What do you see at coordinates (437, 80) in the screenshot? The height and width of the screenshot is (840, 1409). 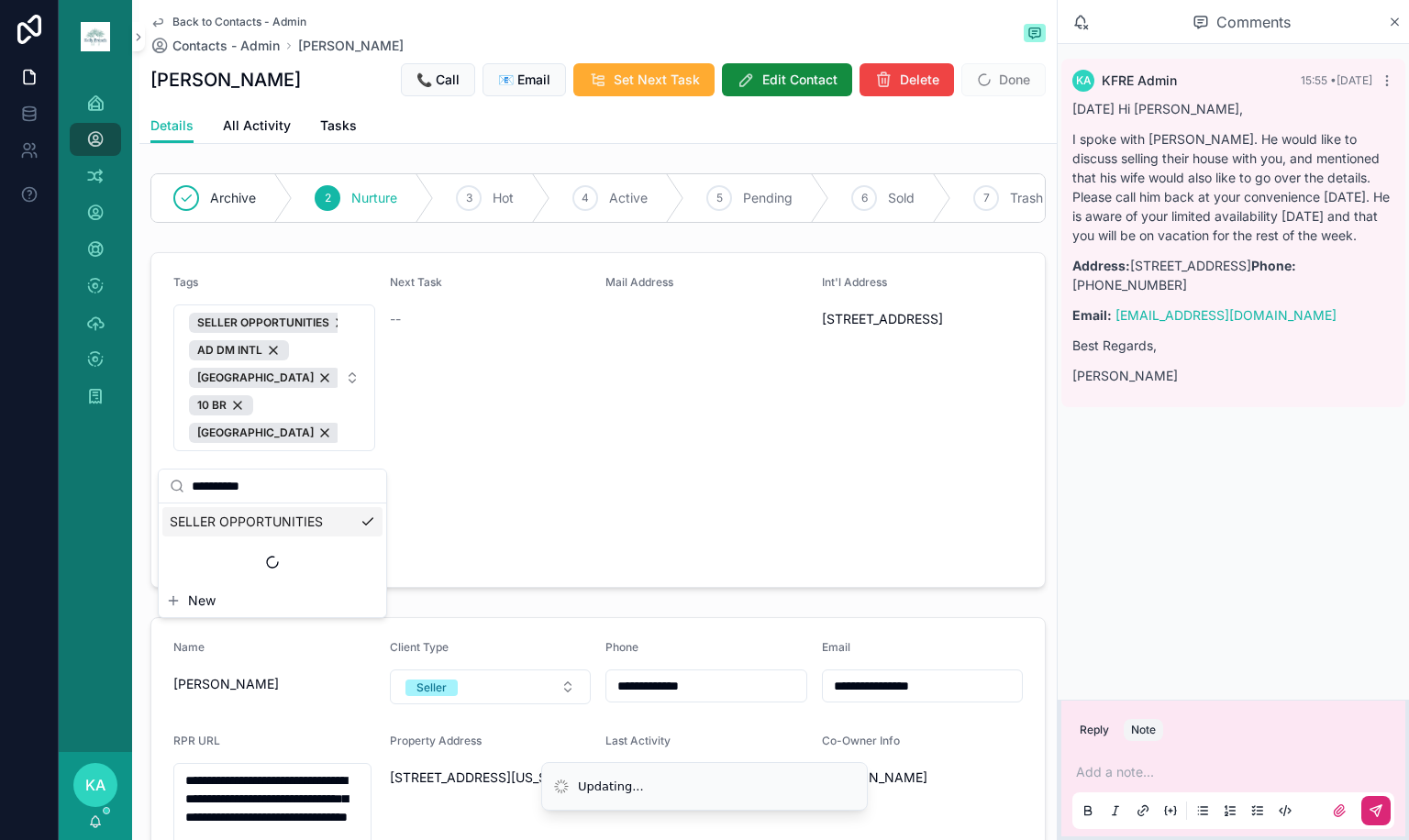 I see `button: 📞 Call` at bounding box center [437, 80].